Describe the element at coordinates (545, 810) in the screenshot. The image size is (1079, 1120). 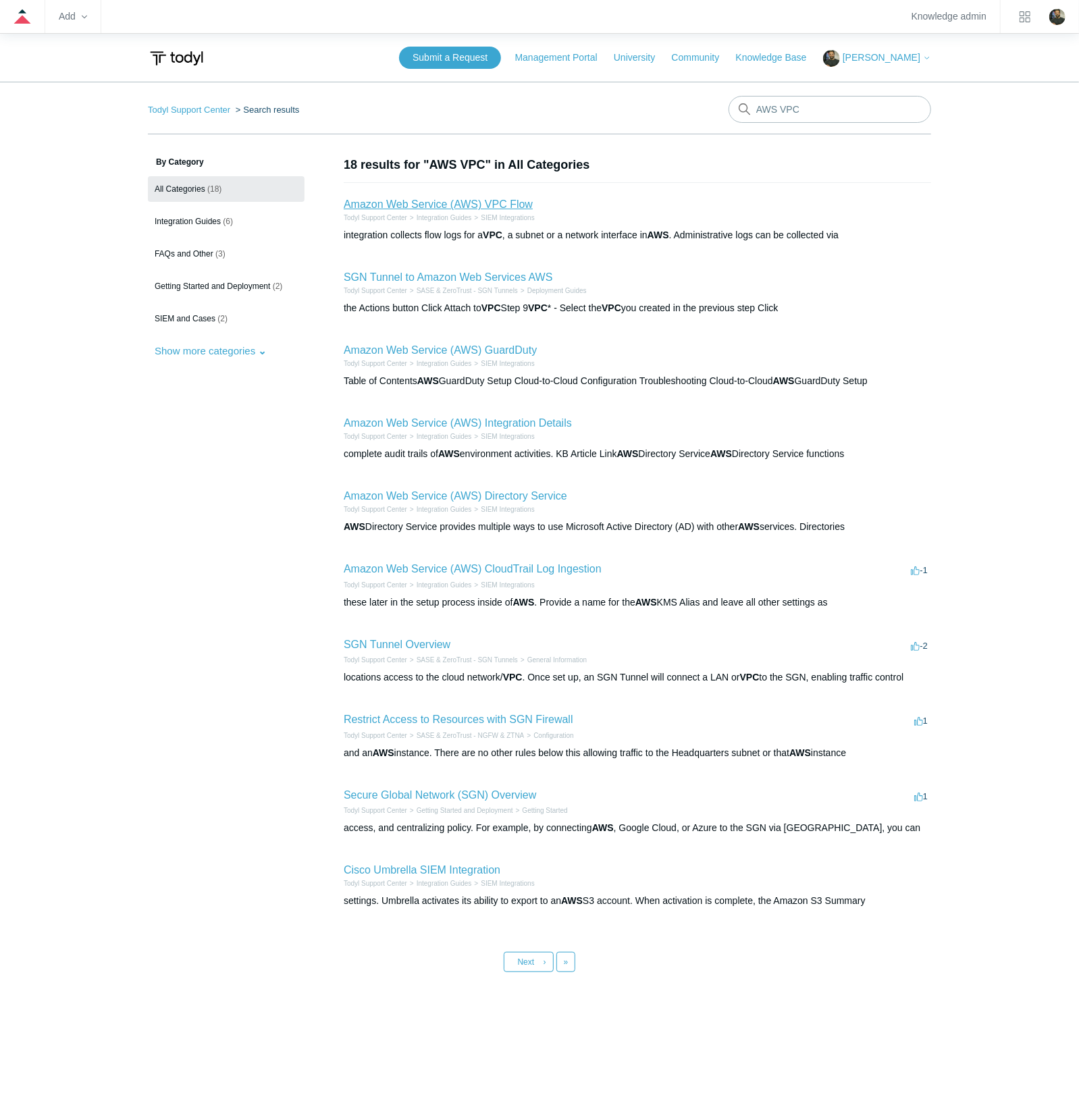
I see `a: Getting Started` at that location.